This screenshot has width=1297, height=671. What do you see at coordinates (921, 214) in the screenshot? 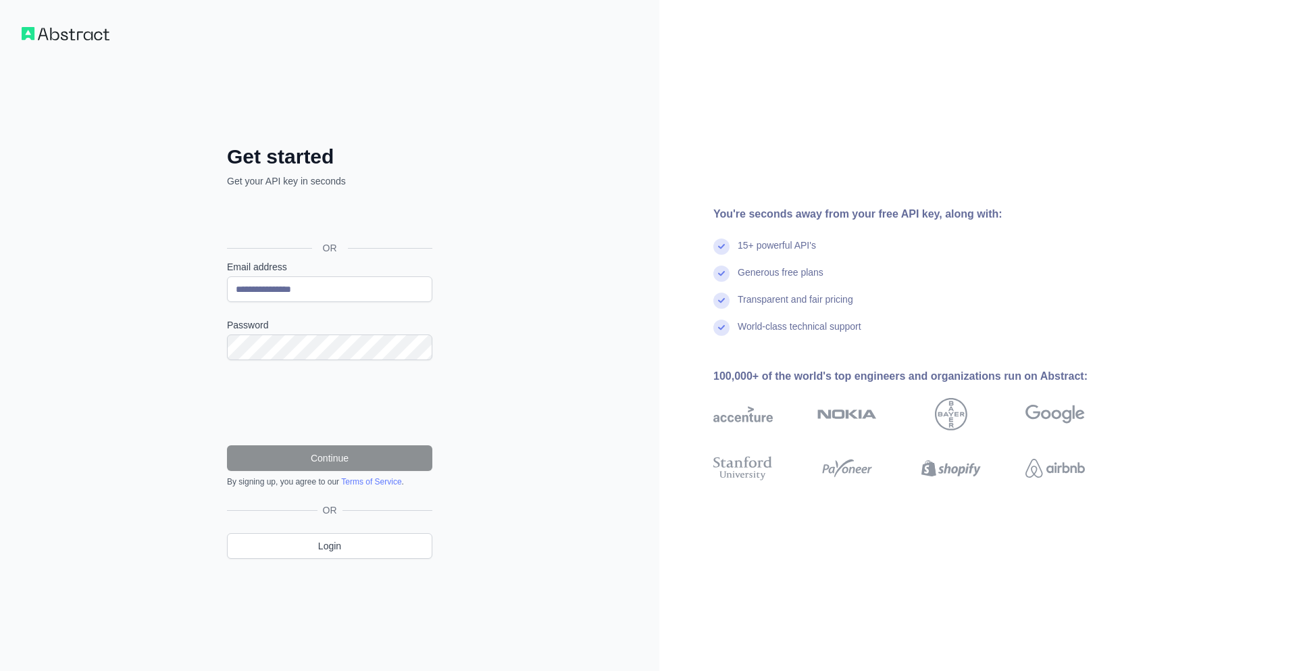
I see `div: You're seconds away from your free API key, along with:` at bounding box center [921, 214].